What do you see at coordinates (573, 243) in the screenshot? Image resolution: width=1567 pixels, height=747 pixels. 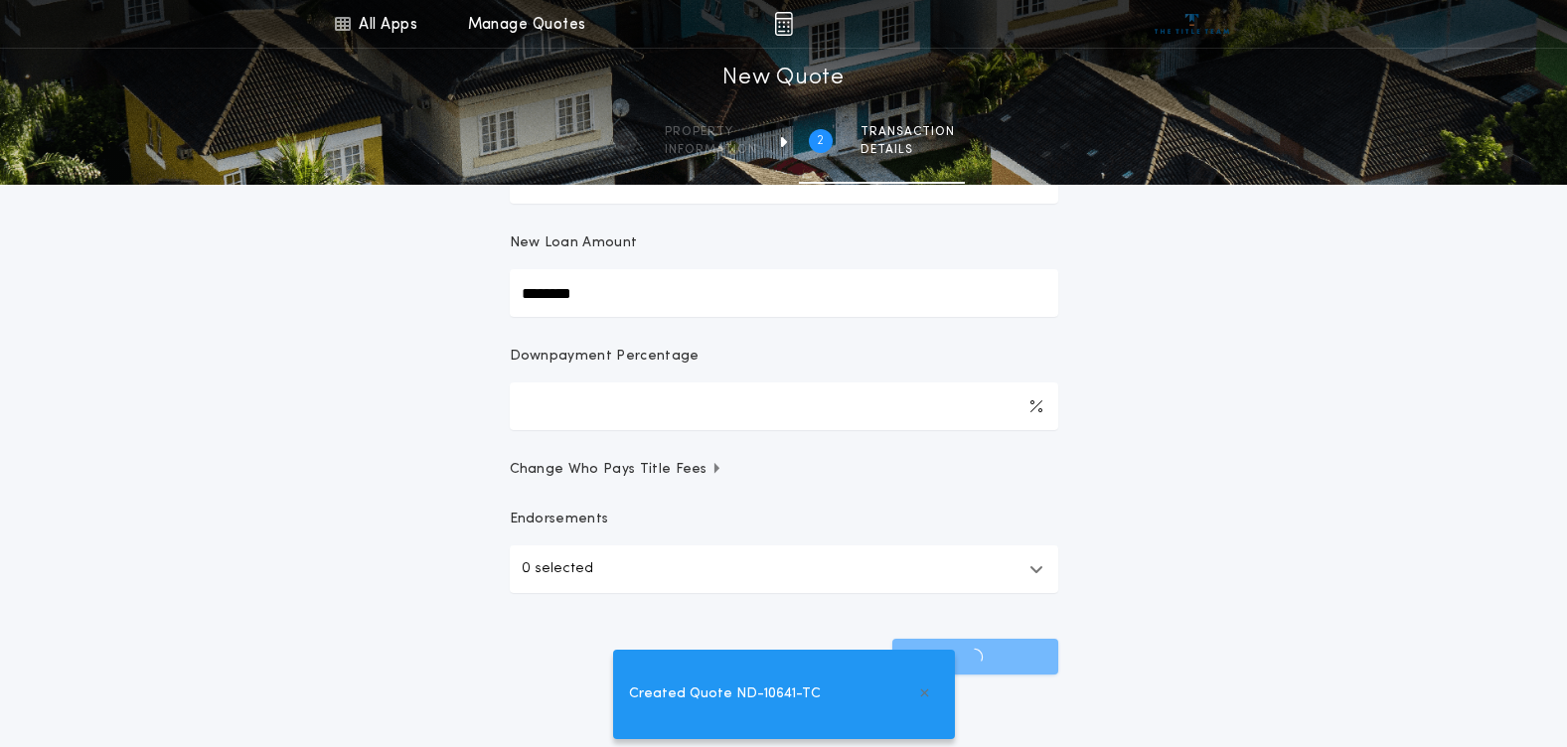 I see `p: New Loan Amount` at bounding box center [573, 243].